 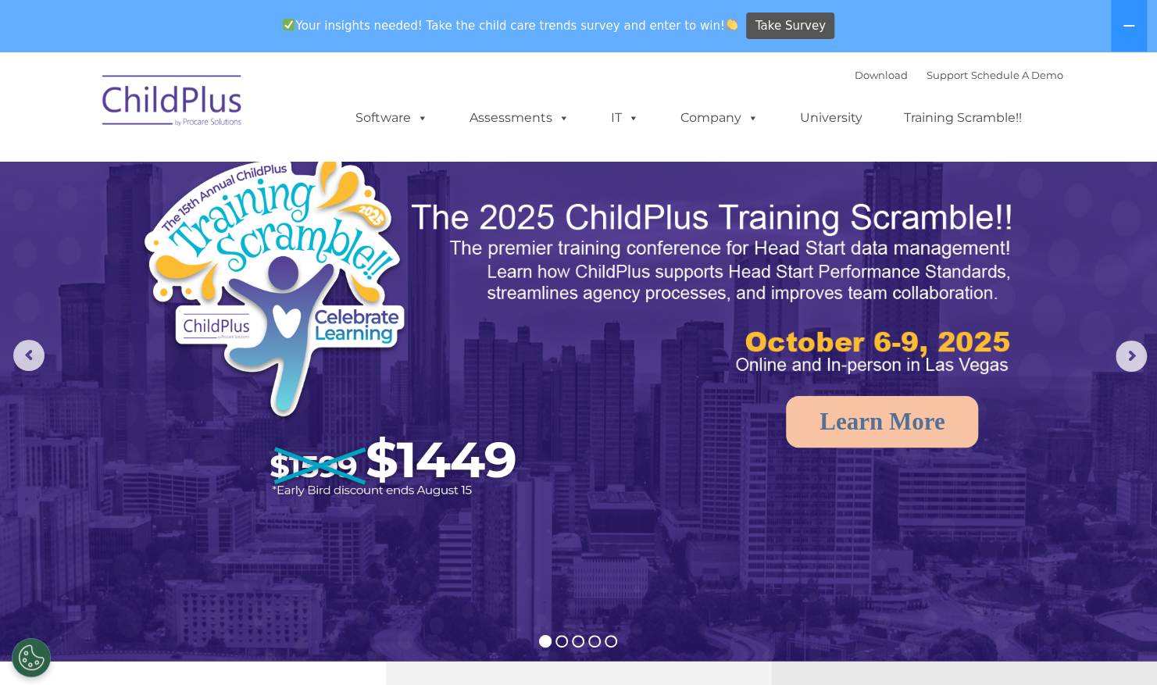 What do you see at coordinates (962, 118) in the screenshot?
I see `a: Training Scramble!!` at bounding box center [962, 118].